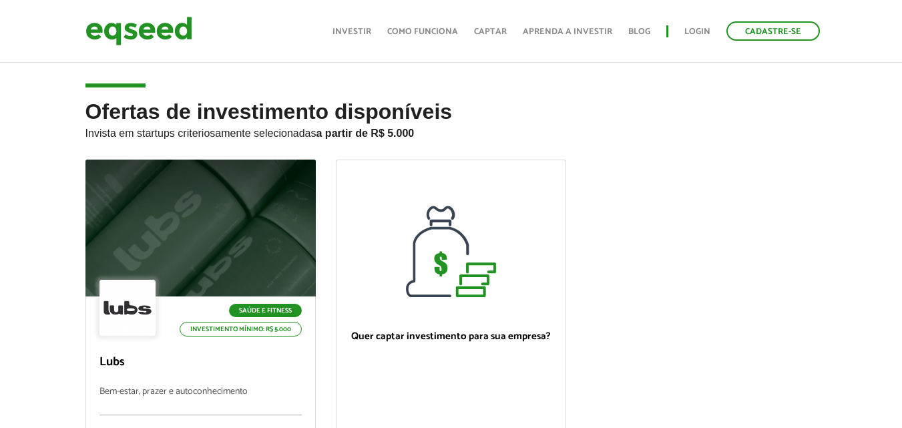  Describe the element at coordinates (240, 329) in the screenshot. I see `p: Investimento mínimo: R$ 5.000` at that location.